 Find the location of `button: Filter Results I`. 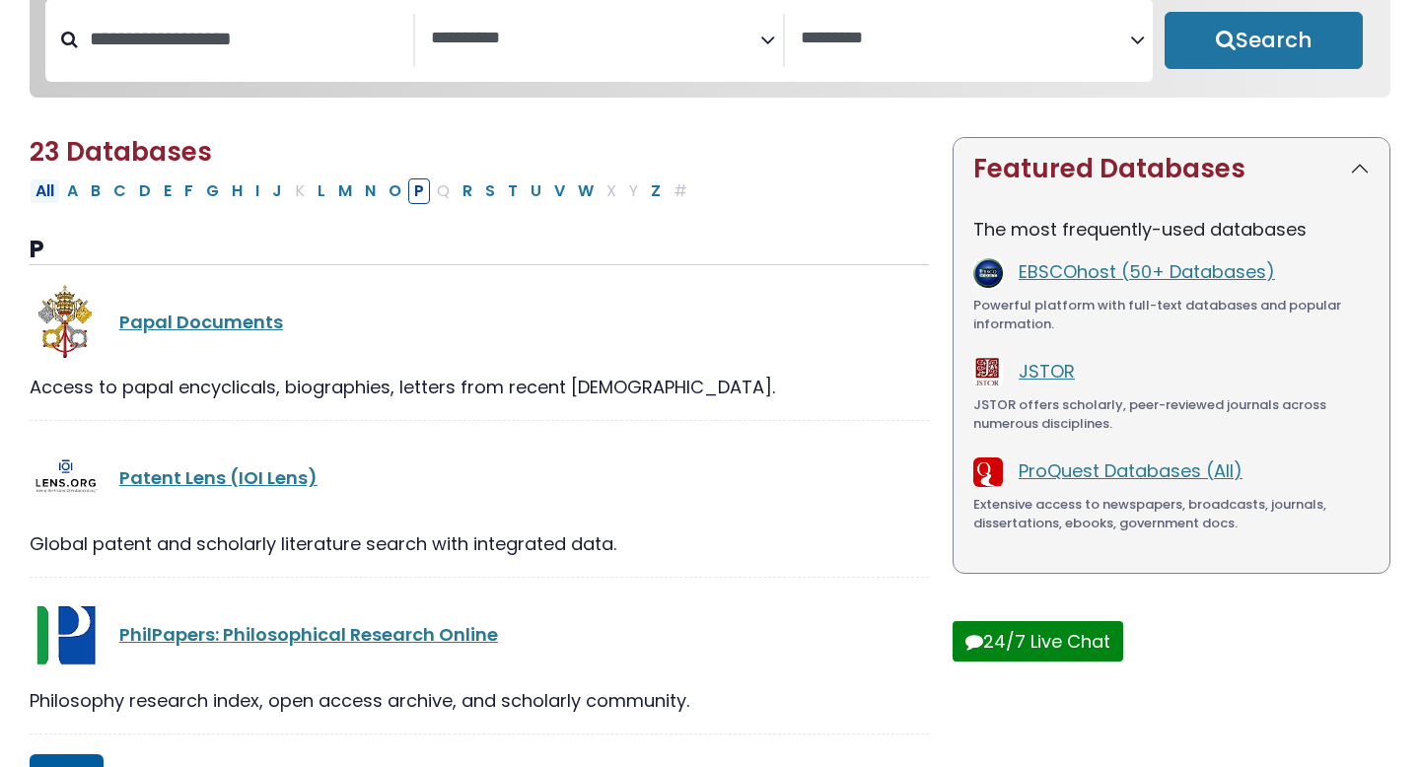

button: Filter Results I is located at coordinates (257, 191).